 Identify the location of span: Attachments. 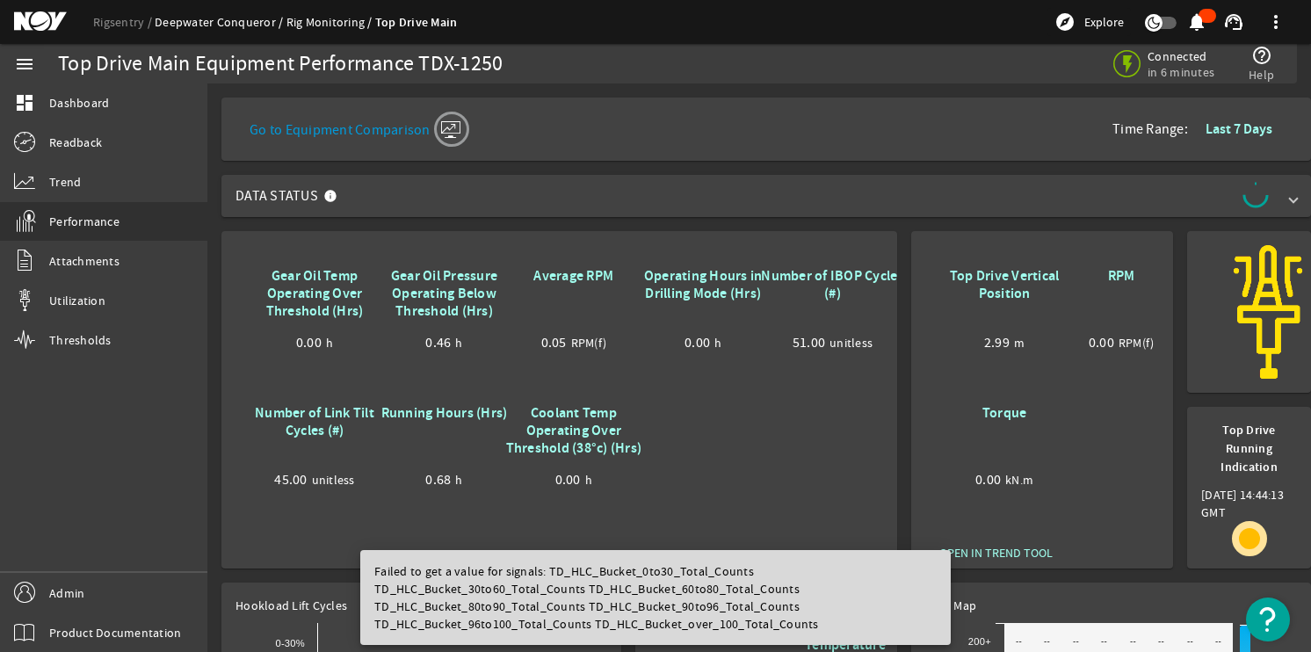
(84, 261).